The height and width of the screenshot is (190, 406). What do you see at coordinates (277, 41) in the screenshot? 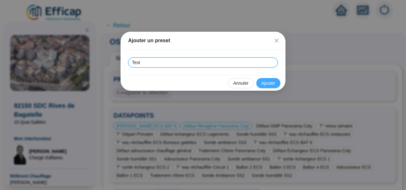
I see `button: Close` at bounding box center [277, 41].